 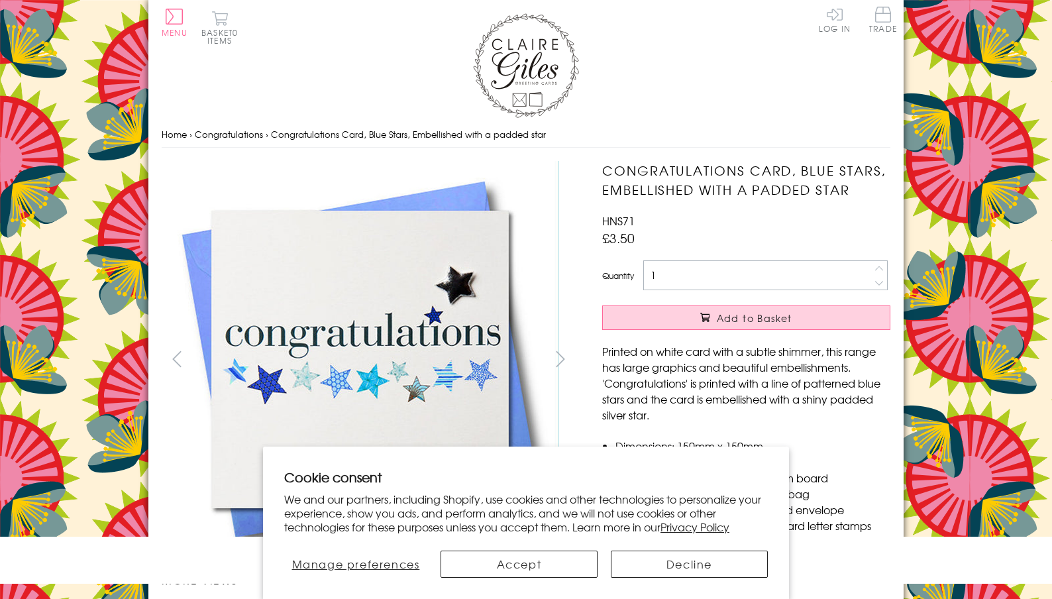 I want to click on button: Add to Basket, so click(x=746, y=317).